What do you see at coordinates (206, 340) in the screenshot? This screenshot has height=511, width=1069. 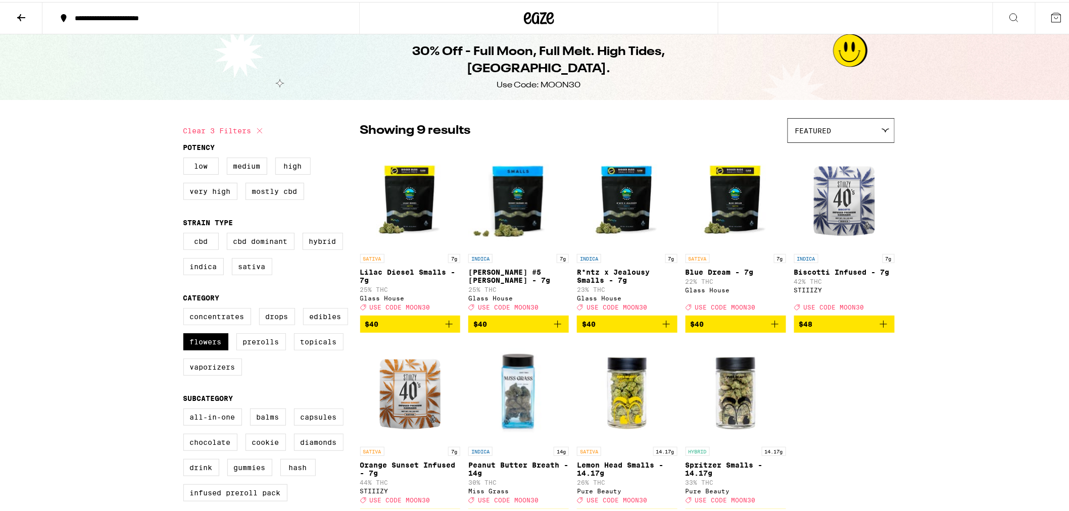 I see `label: Flowers` at bounding box center [206, 340].